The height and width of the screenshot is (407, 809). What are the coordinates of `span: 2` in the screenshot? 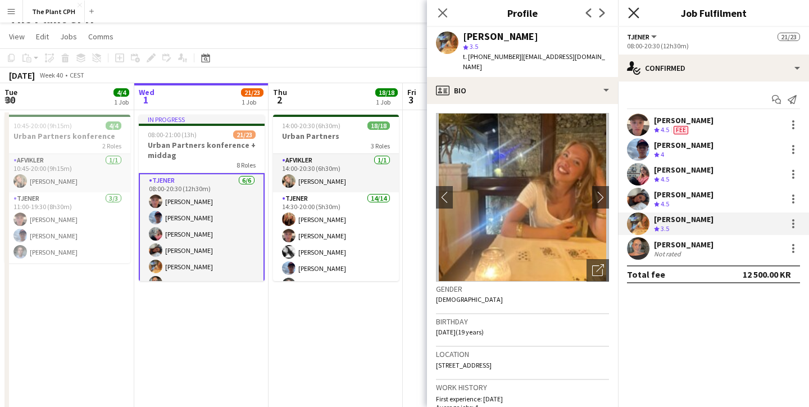 It's located at (279, 99).